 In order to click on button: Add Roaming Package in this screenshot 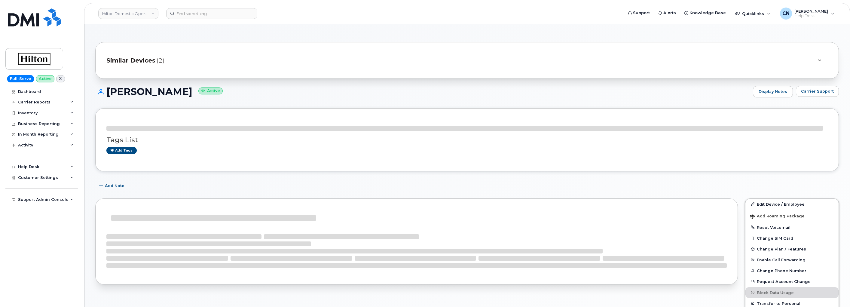, I will do `click(792, 216)`.